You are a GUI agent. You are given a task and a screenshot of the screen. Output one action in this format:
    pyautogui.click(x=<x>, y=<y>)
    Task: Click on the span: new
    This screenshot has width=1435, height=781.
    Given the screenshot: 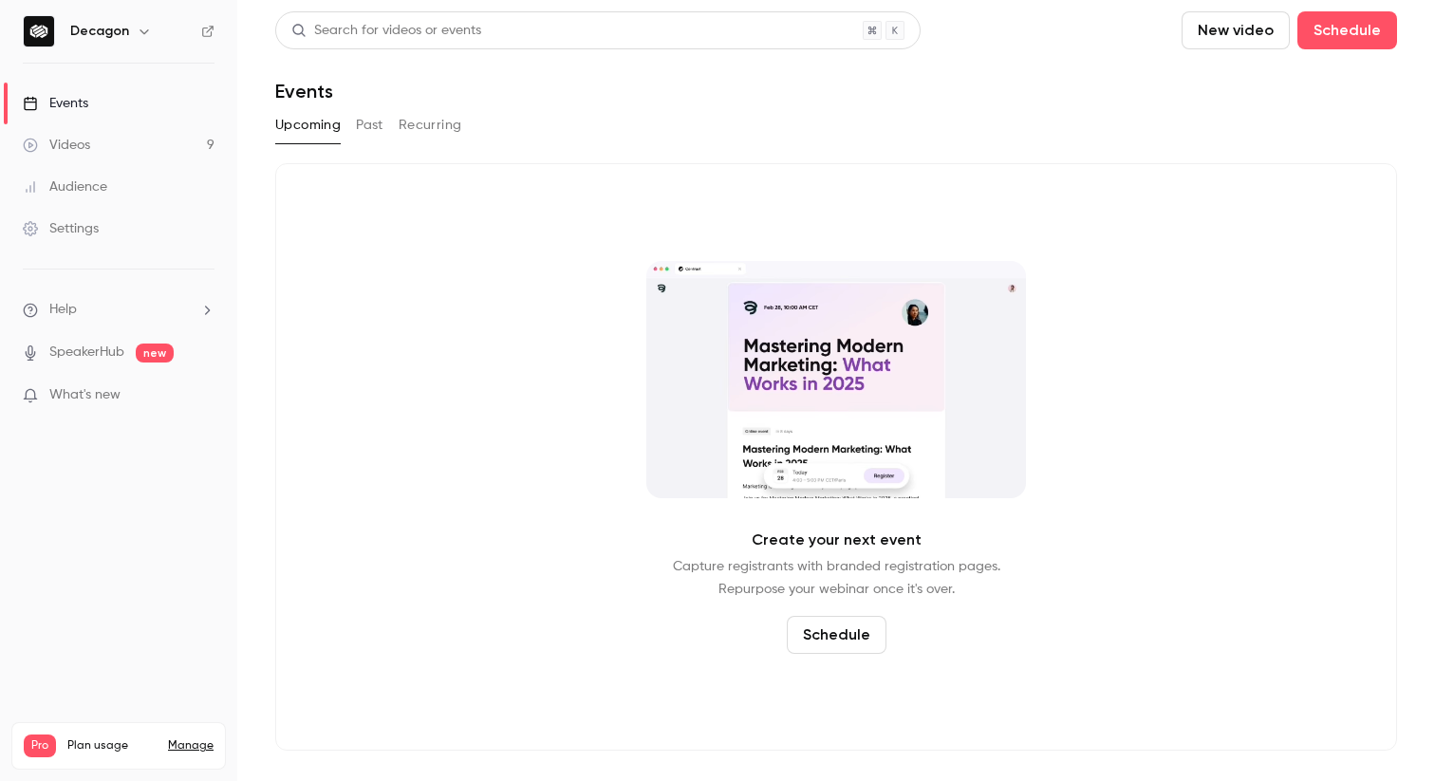 What is the action you would take?
    pyautogui.click(x=155, y=353)
    